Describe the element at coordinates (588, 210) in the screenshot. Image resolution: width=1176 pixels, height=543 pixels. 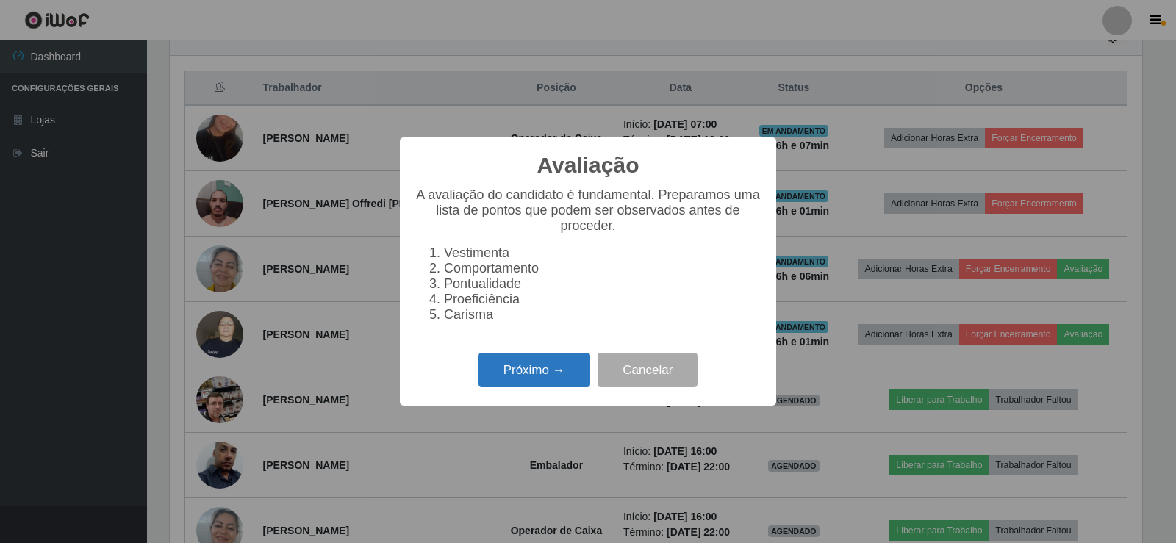
I see `p: A avaliação do candidato é fundamental. Preparamos uma lista de pontos que podem ser observados a...` at that location.